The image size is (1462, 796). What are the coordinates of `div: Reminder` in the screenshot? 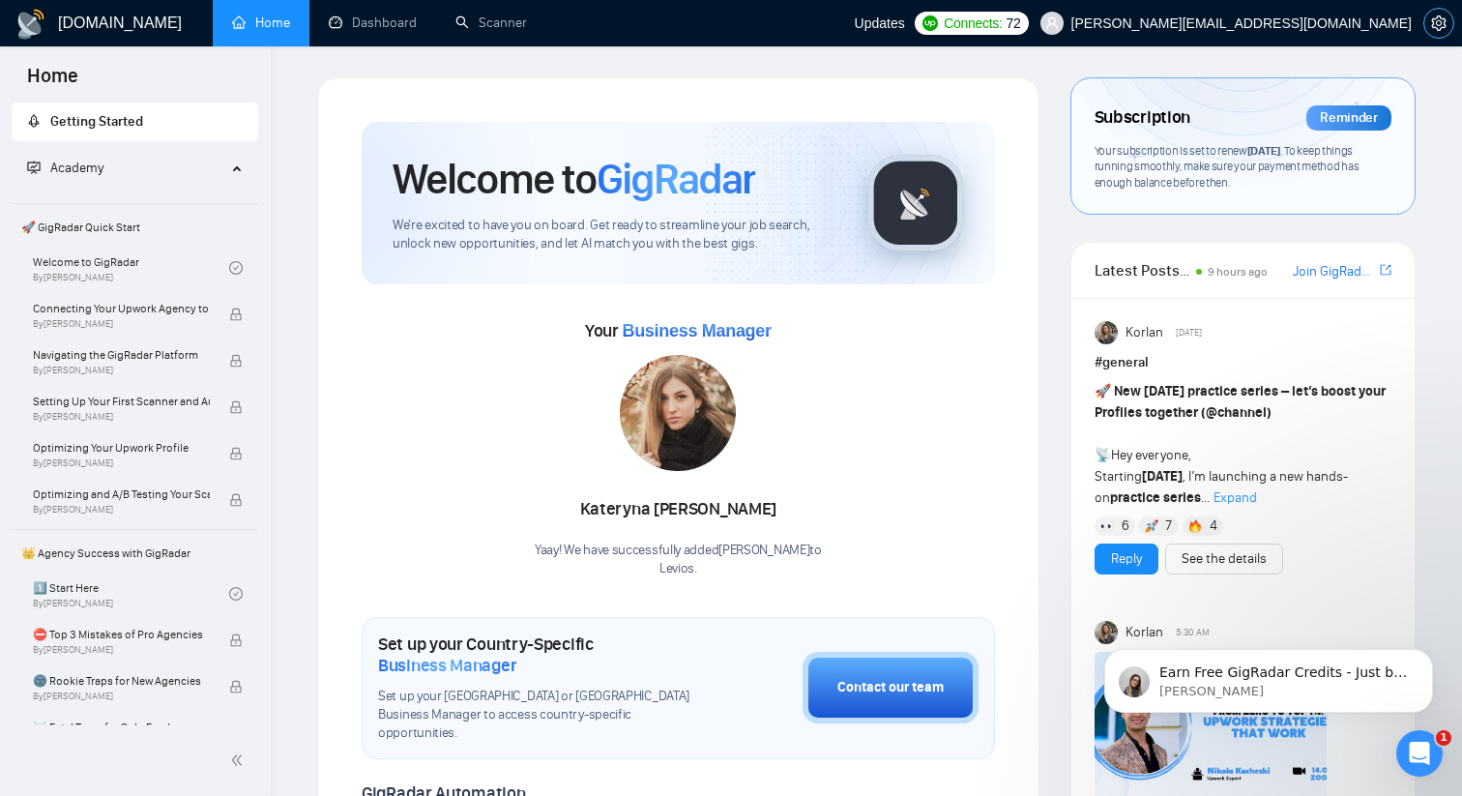 It's located at (1348, 118).